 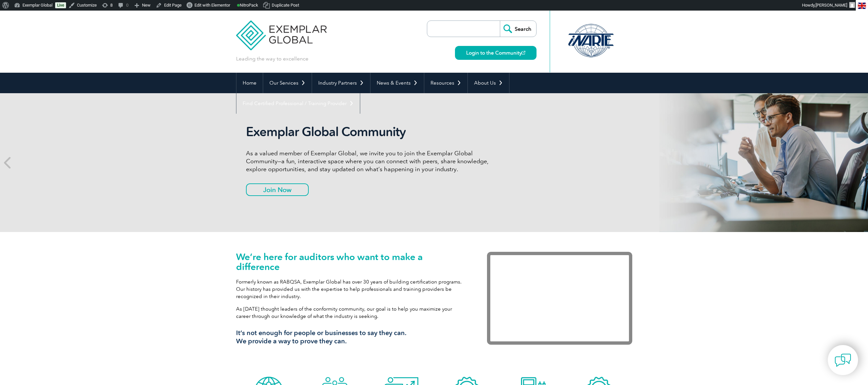 I want to click on h2: Exemplar Global Community, so click(x=370, y=132).